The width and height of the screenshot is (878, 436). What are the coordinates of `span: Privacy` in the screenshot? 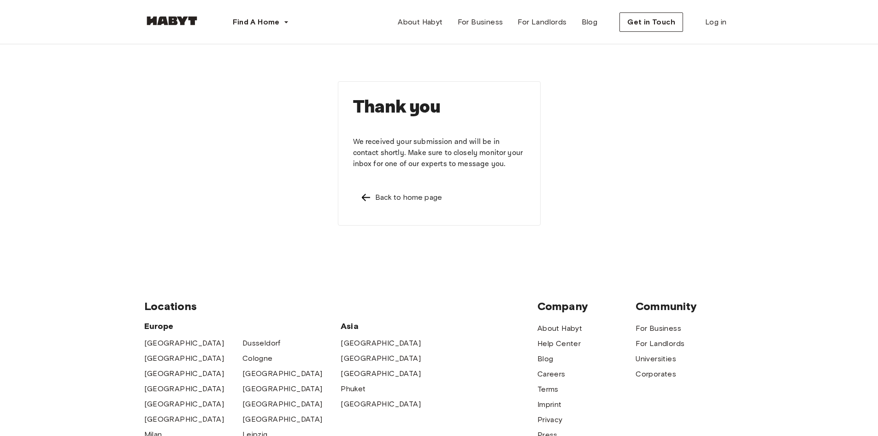 It's located at (550, 419).